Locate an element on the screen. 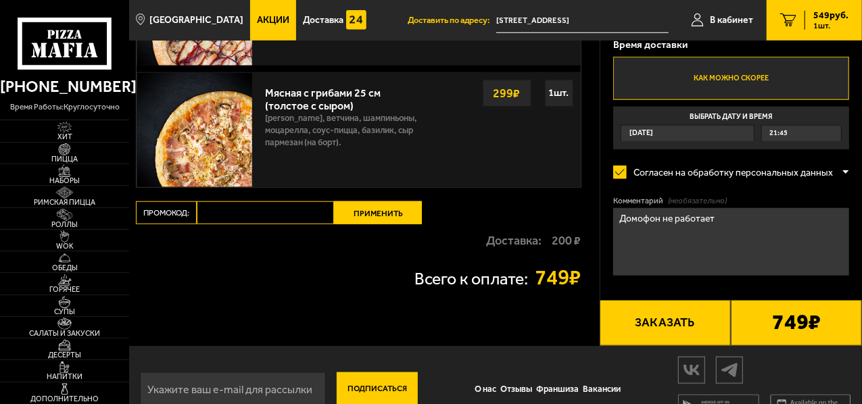  button: Заказать is located at coordinates (665, 323).